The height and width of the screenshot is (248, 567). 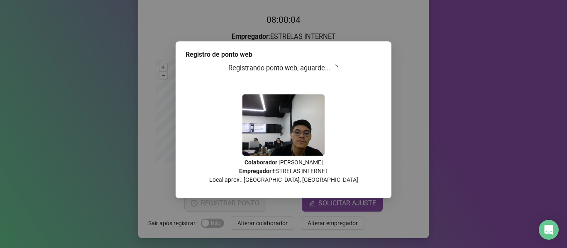 I want to click on span: loading, so click(x=335, y=68).